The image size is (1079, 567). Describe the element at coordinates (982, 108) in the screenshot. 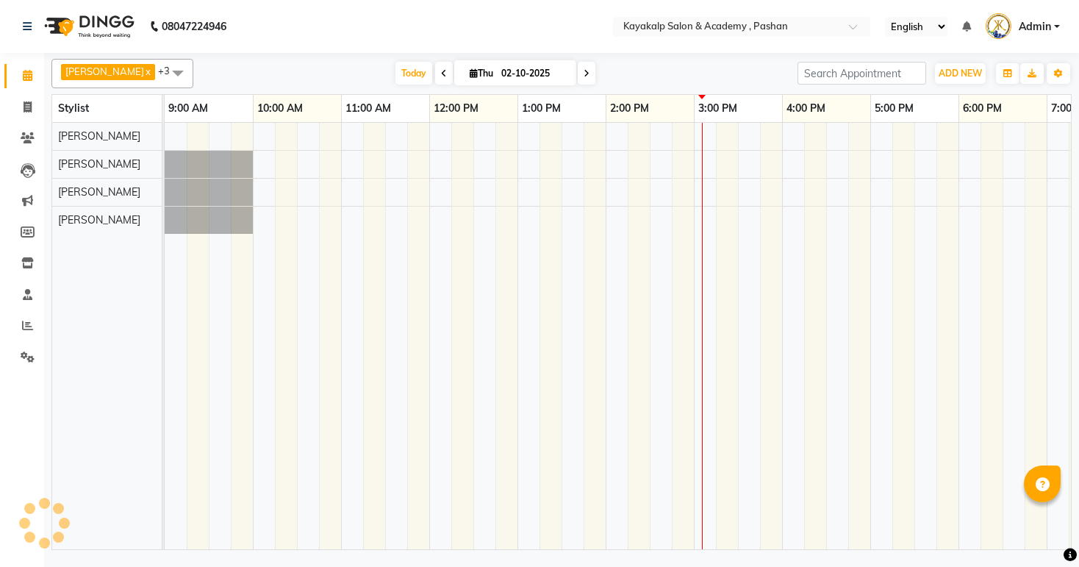

I see `a: 6:00 PM` at that location.